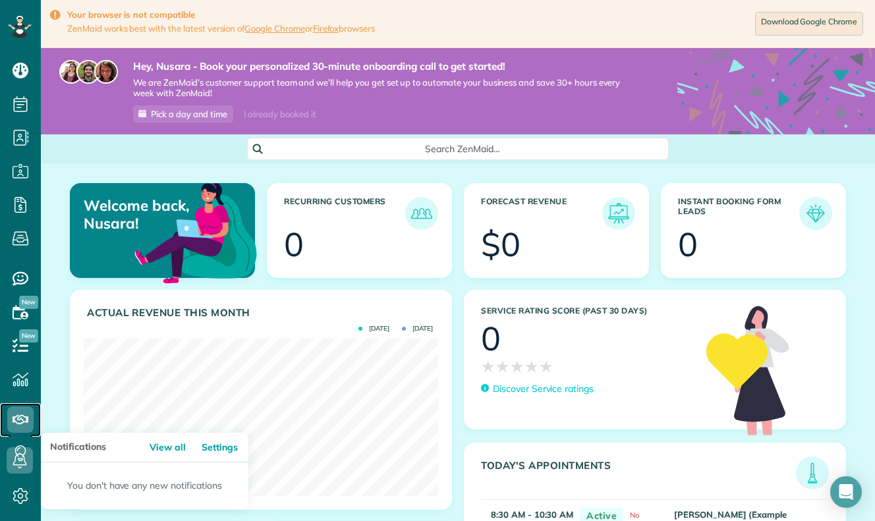 The width and height of the screenshot is (875, 521). What do you see at coordinates (88, 72) in the screenshot?
I see `img: jorge-587dff0eeaa6aab1f244e6dc62b8924c3b6ad411094392a53c71c6c4a576187d.jpg` at bounding box center [88, 72].